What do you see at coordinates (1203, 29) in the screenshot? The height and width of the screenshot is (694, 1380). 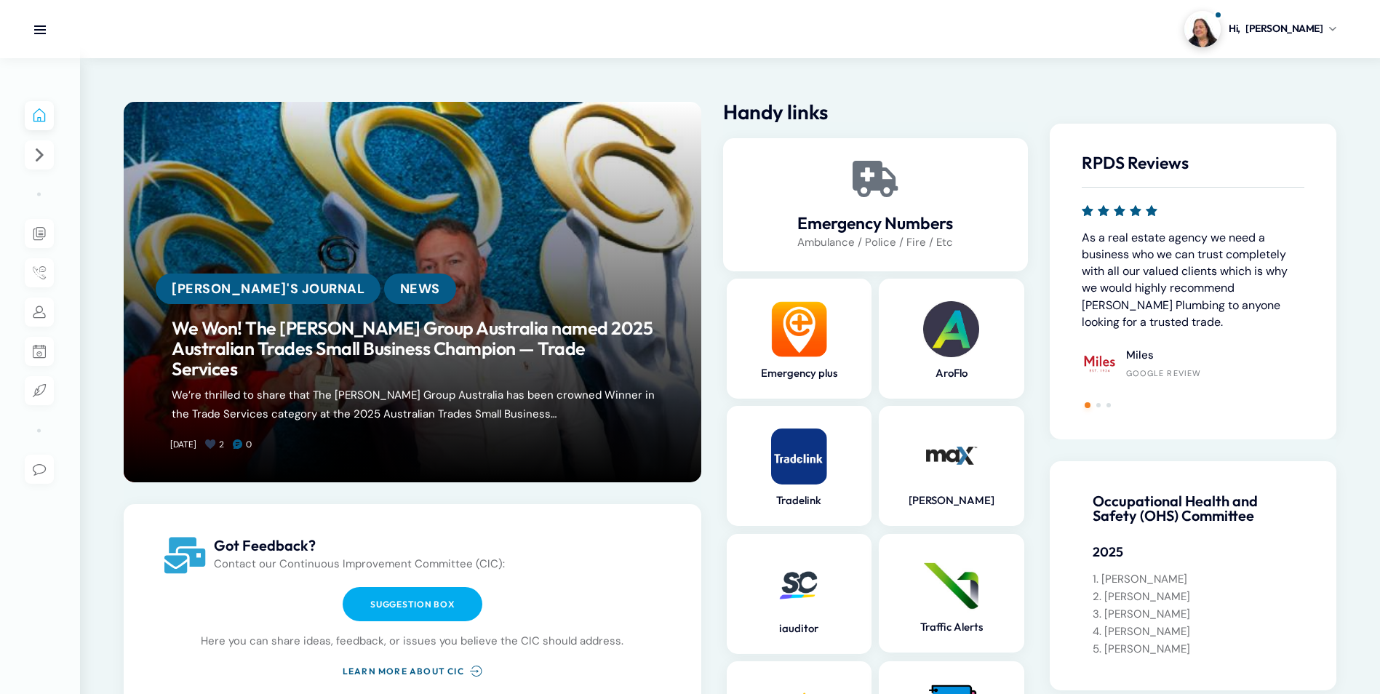 I see `img: Profile picture of Carmen Montalto` at bounding box center [1203, 29].